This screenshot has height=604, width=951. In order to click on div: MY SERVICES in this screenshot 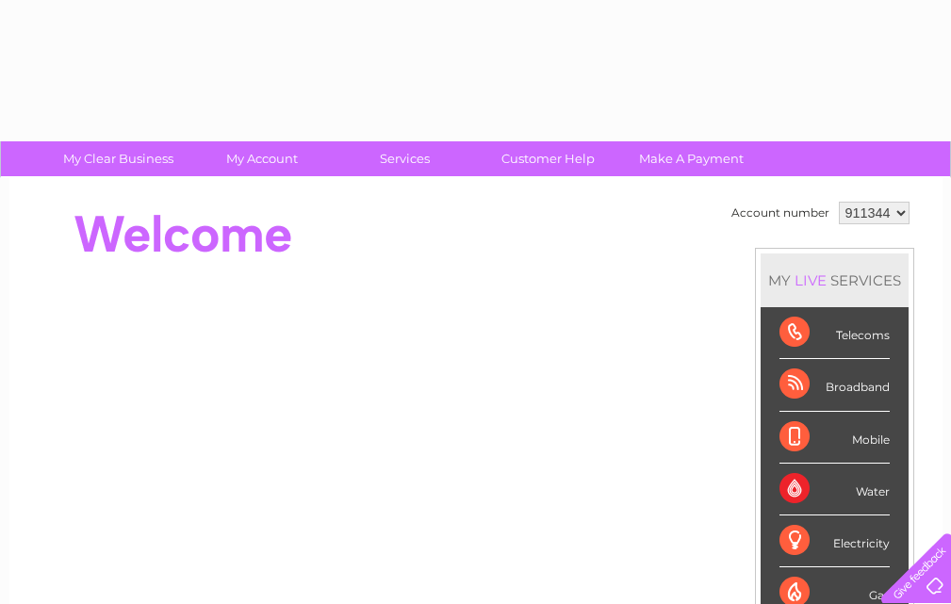, I will do `click(834, 280)`.